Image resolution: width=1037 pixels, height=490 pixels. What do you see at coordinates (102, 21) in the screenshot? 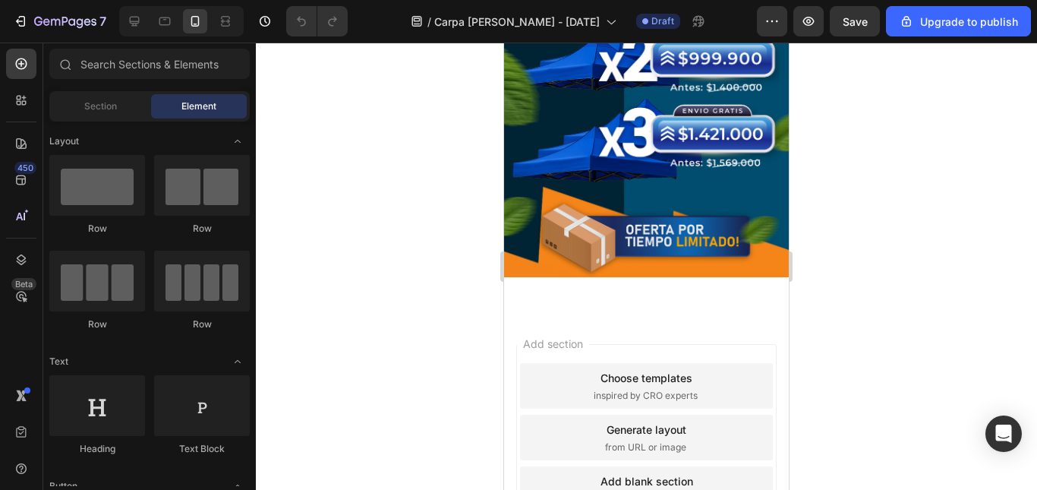
I see `p: 7` at bounding box center [102, 21].